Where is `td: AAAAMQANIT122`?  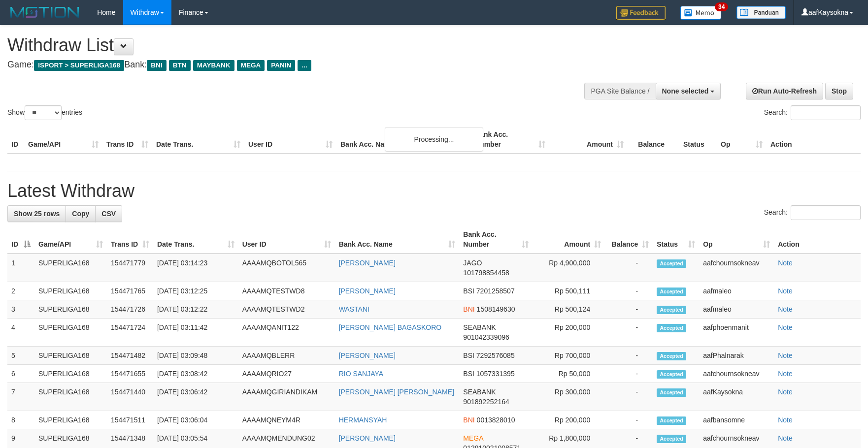 td: AAAAMQANIT122 is located at coordinates (287, 332).